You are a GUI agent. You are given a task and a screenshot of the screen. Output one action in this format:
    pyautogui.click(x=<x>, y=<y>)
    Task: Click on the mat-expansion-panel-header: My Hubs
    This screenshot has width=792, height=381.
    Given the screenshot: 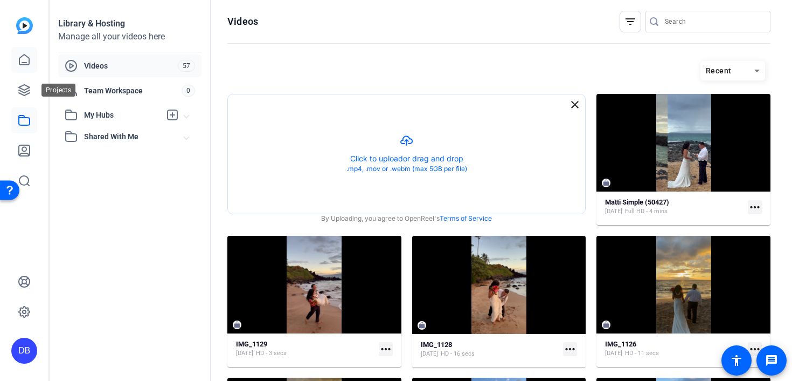 What is the action you would take?
    pyautogui.click(x=130, y=115)
    